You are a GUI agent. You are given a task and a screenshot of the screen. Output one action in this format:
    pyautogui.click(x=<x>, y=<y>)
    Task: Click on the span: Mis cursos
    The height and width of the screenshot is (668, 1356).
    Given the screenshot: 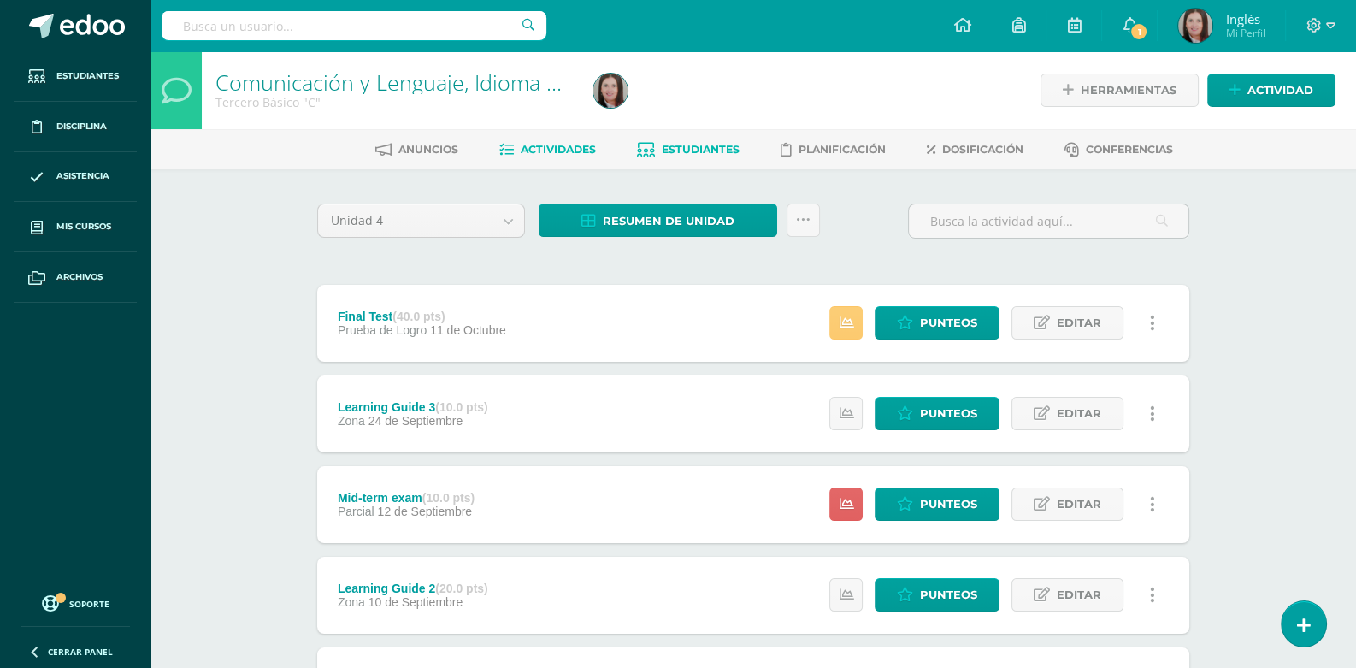 What is the action you would take?
    pyautogui.click(x=84, y=226)
    